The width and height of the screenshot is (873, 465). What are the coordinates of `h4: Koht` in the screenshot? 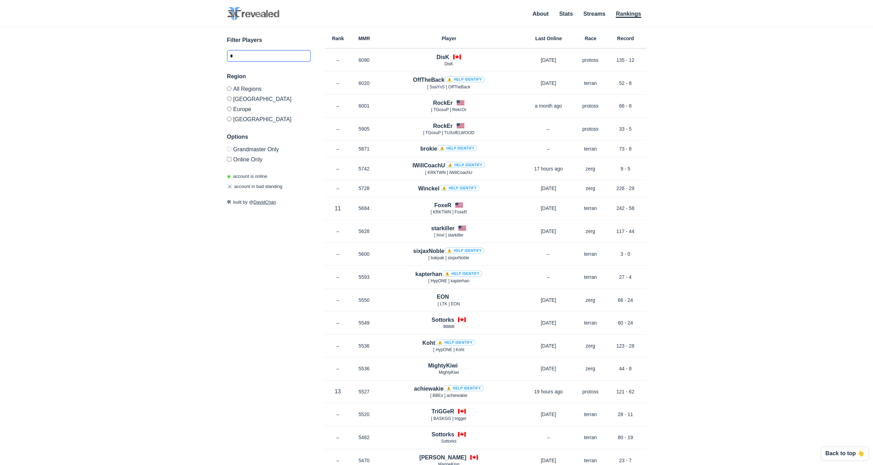 It's located at (448, 343).